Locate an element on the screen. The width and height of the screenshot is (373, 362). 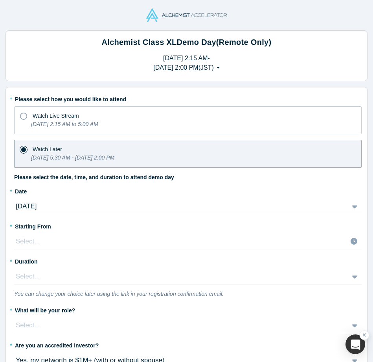
label: Starting From is located at coordinates (188, 225).